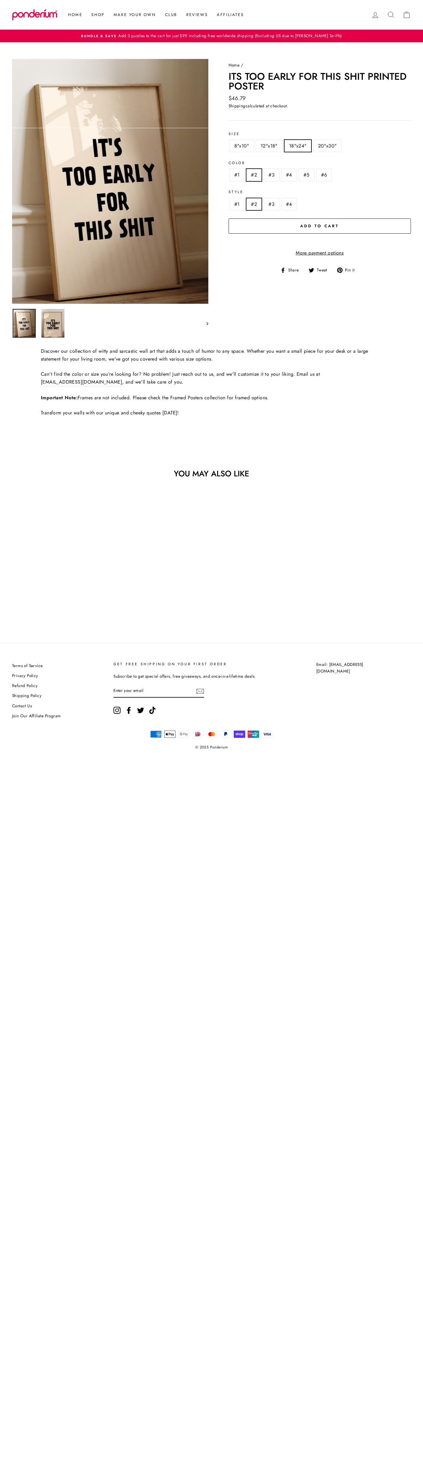 This screenshot has width=423, height=1469. I want to click on a: Bundle & SaveAdd 3 puzzles to the cart for just $99 including free worldwide shipping (Excluding ..., so click(211, 36).